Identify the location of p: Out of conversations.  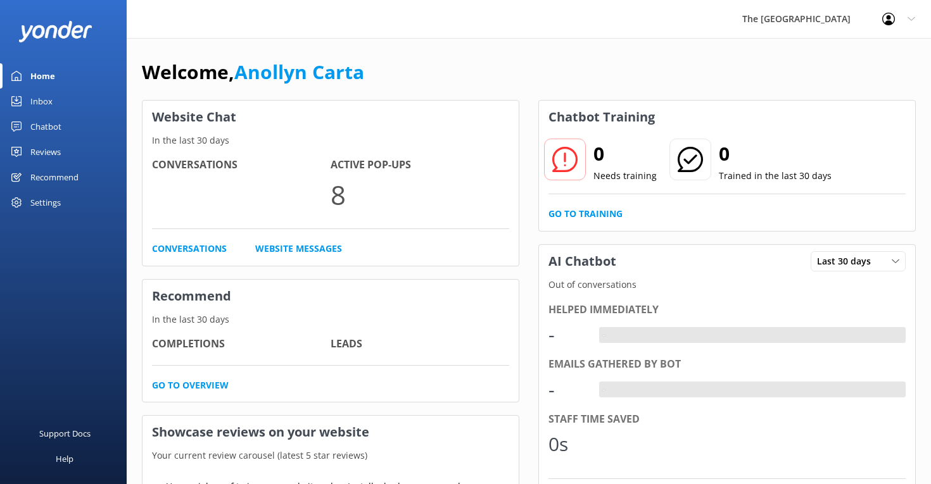
(727, 285).